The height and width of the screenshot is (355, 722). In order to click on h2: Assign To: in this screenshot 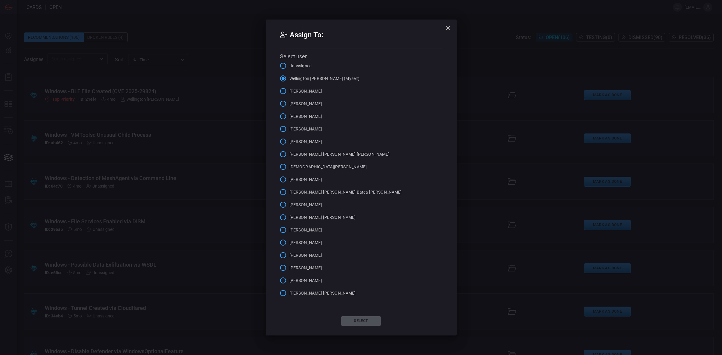, I will do `click(361, 39)`.